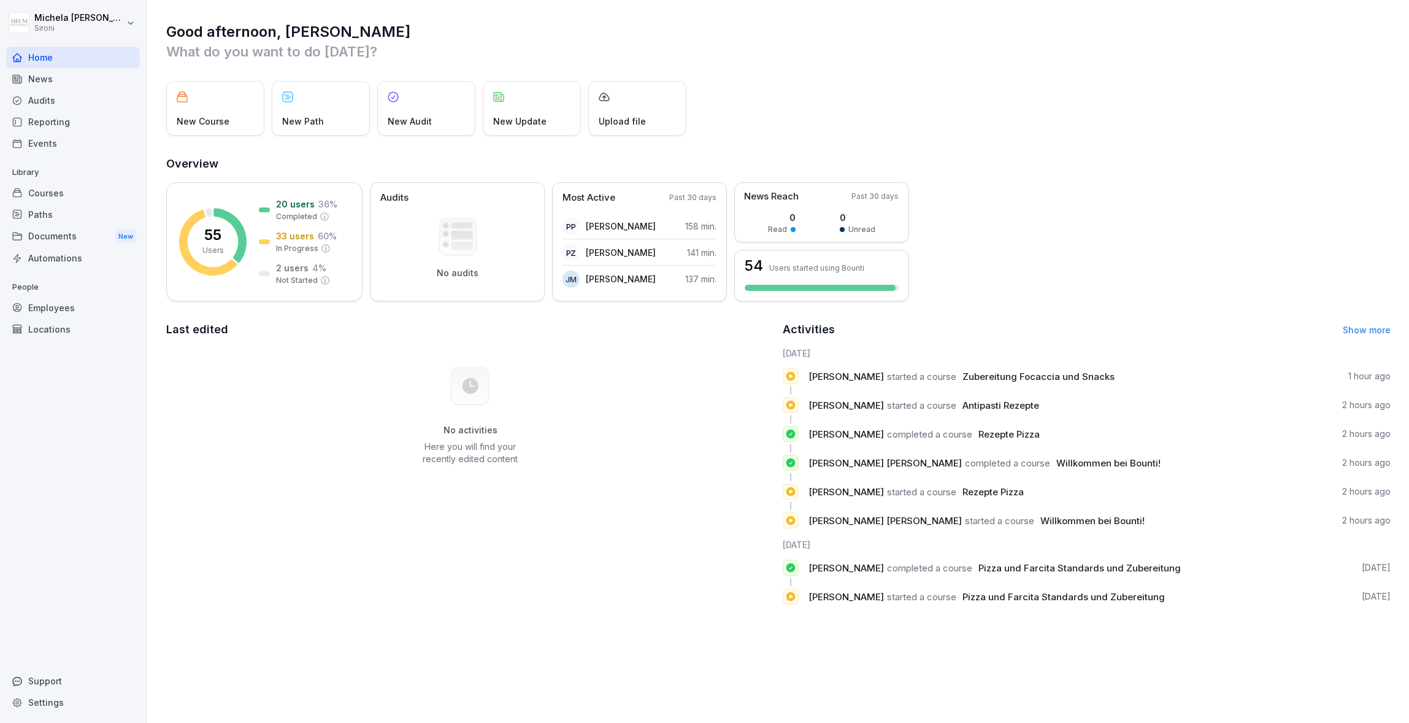  What do you see at coordinates (700, 226) in the screenshot?
I see `p: 158 min.` at bounding box center [700, 226].